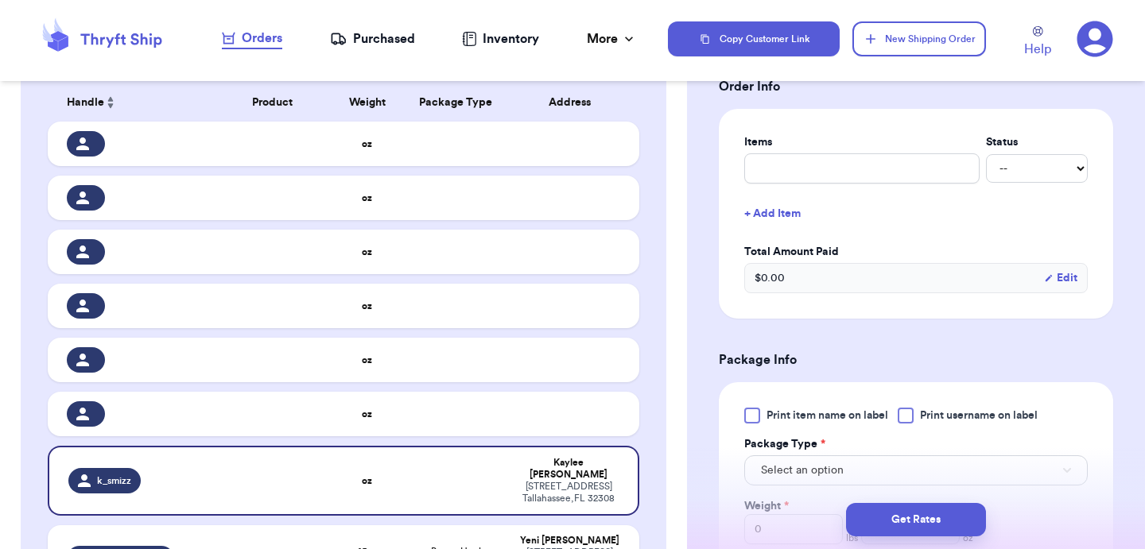 The height and width of the screenshot is (549, 1145). I want to click on span: Help, so click(1037, 49).